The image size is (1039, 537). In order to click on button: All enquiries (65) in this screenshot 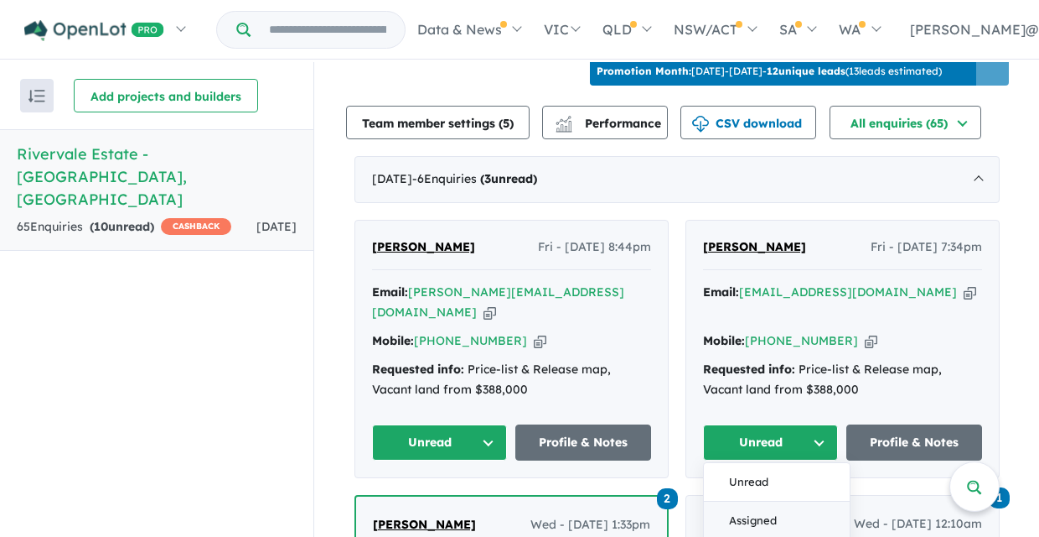, I will do `click(905, 122)`.